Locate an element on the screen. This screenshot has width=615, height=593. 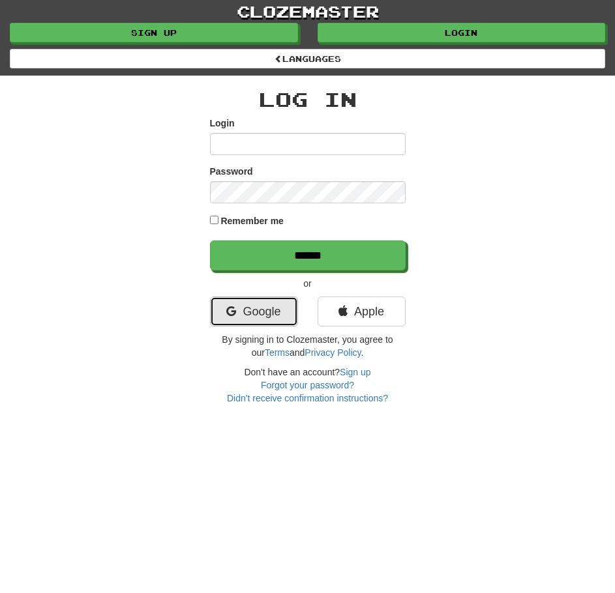
a: Apple is located at coordinates (361, 312).